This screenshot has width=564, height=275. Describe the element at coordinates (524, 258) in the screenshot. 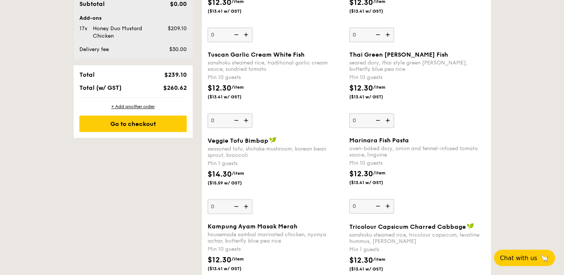

I see `button: Chat with us🦙` at that location.